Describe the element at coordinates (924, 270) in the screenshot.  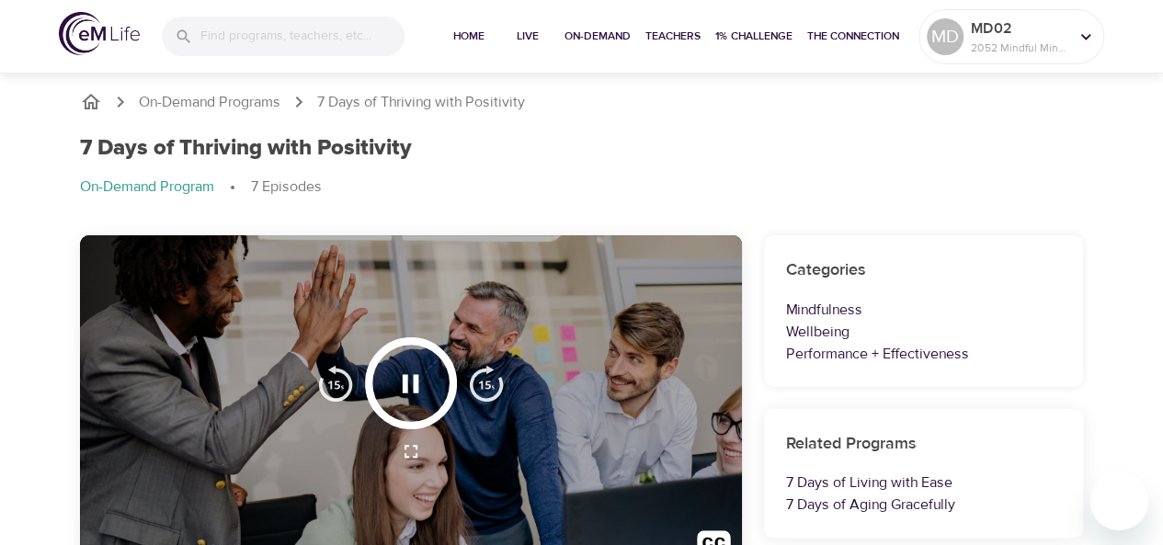
I see `h6: Categories` at that location.